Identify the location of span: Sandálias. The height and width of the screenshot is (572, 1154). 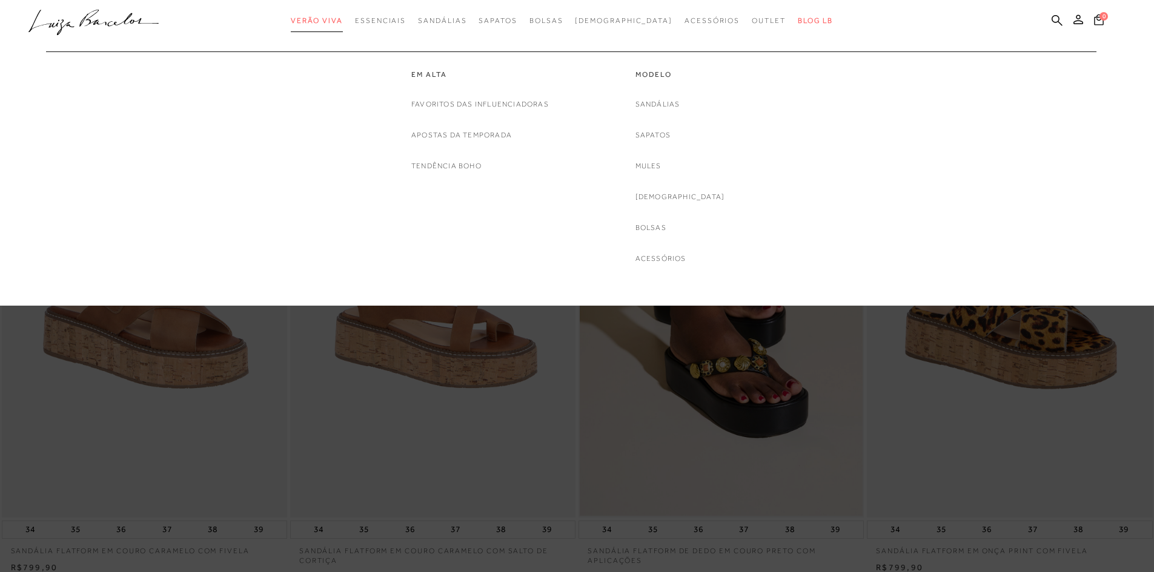
(442, 21).